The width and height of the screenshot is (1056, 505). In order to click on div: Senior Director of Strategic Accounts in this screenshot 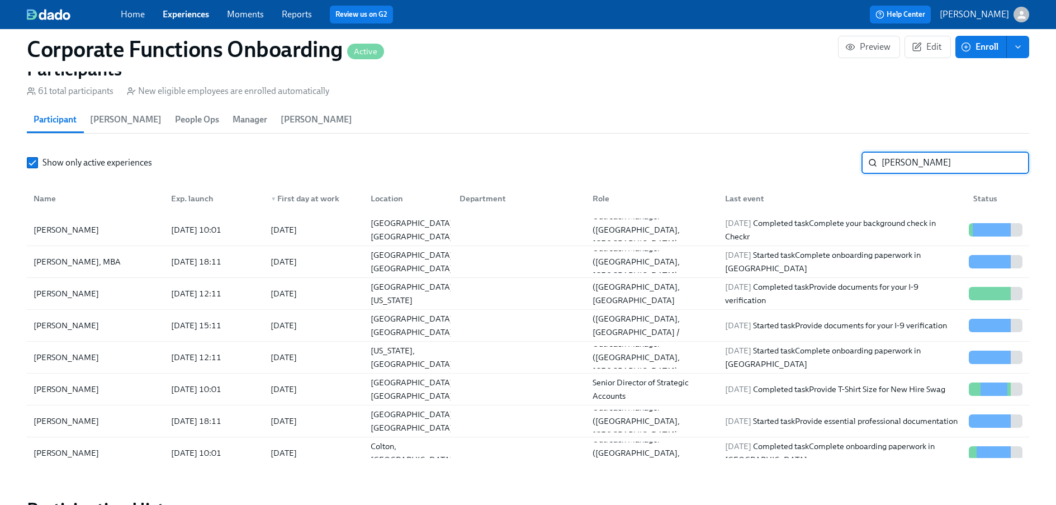, I will do `click(653, 389)`.